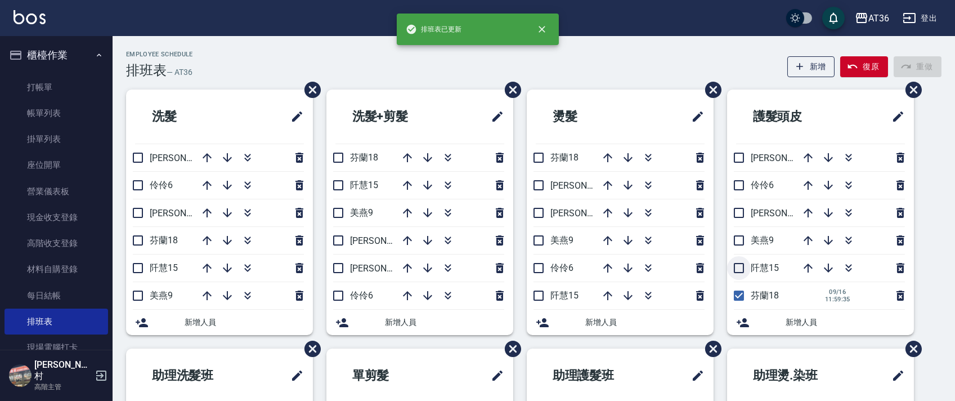 The image size is (955, 401). What do you see at coordinates (63, 386) in the screenshot?
I see `p: 高階主管` at bounding box center [63, 386].